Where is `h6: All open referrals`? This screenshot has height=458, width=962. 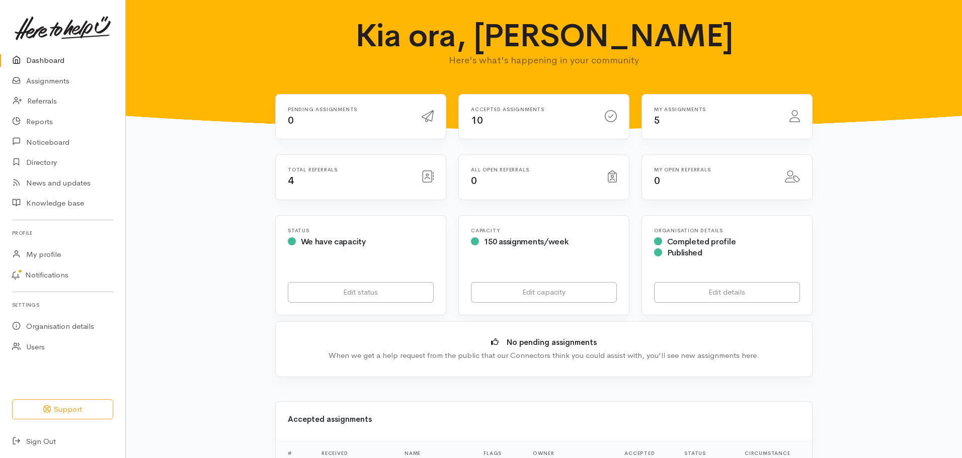 h6: All open referrals is located at coordinates (533, 170).